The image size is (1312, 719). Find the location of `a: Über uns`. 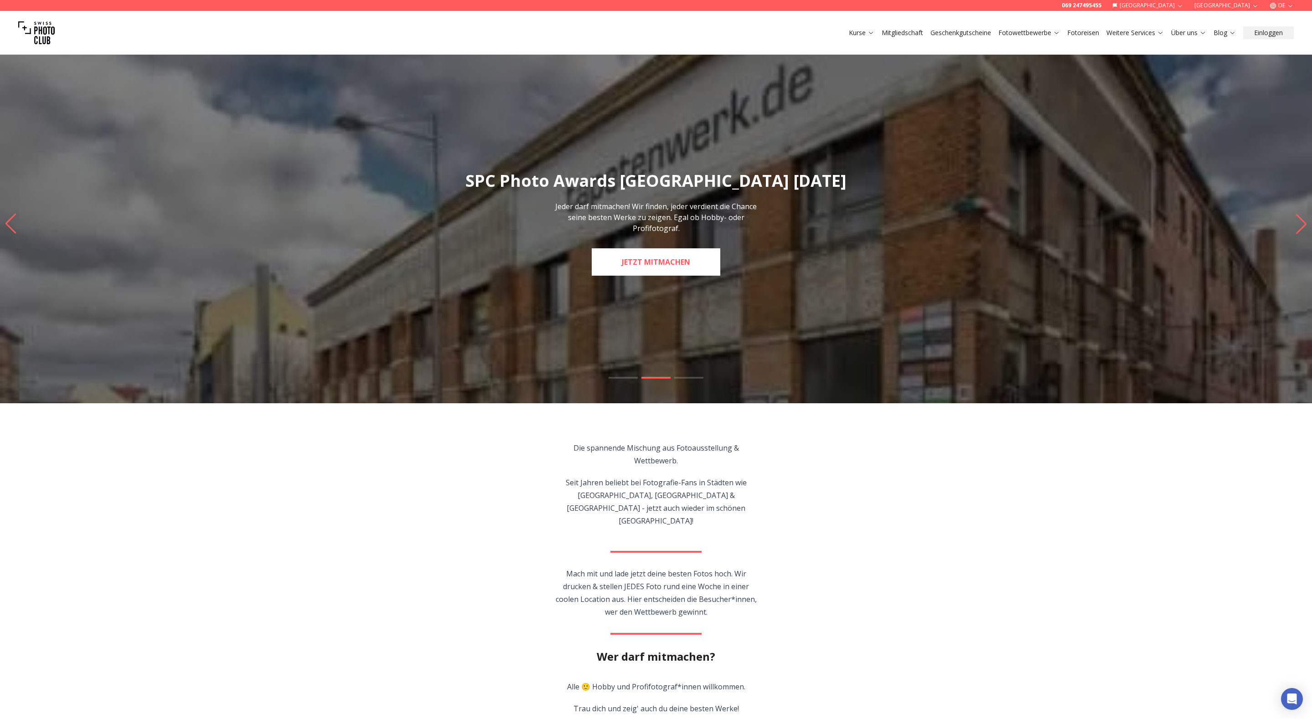

a: Über uns is located at coordinates (1189, 33).